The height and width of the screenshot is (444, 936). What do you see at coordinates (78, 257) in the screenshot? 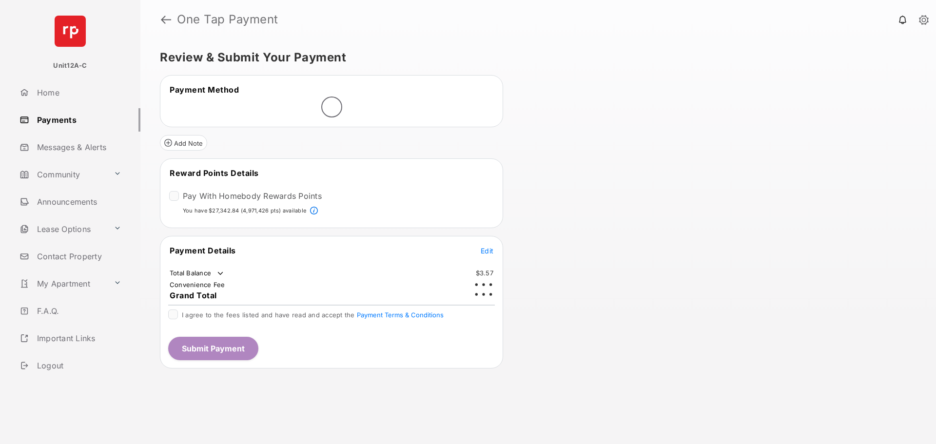
I see `a: Contact Property` at bounding box center [78, 257].